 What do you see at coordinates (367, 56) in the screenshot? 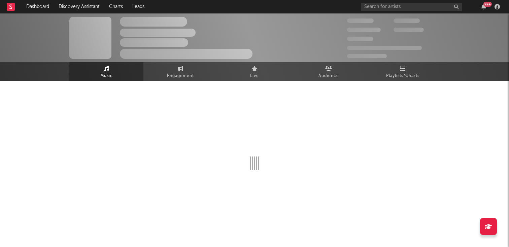
I see `span: Jump Score: 85.0` at bounding box center [367, 56].